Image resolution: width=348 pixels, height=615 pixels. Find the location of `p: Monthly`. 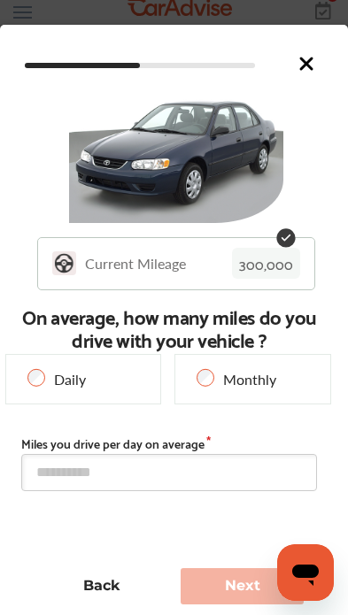

p: Monthly is located at coordinates (249, 379).